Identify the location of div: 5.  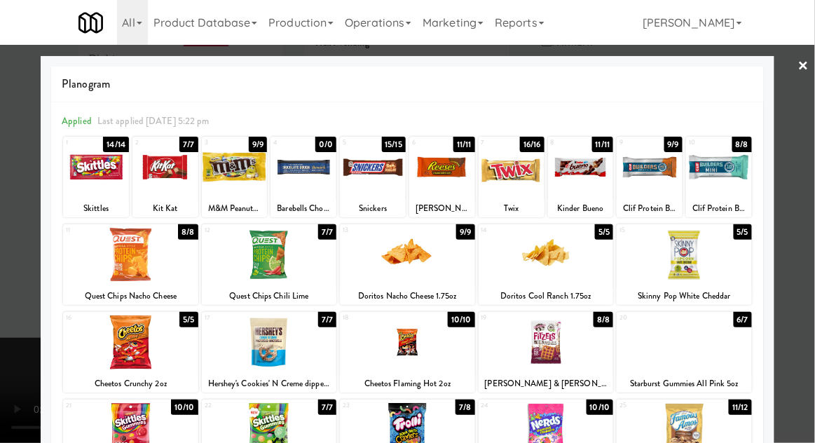
(358, 142).